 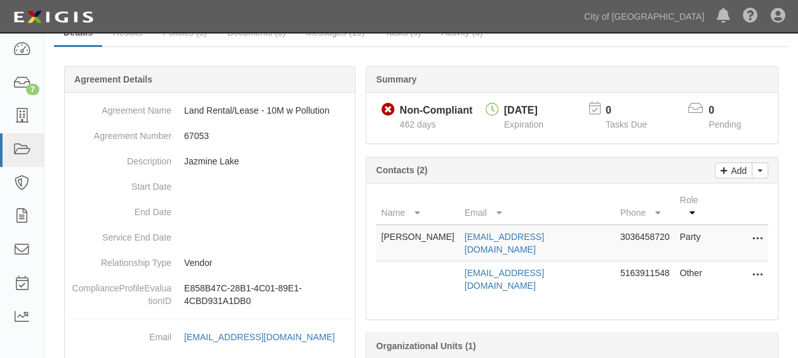 What do you see at coordinates (524, 124) in the screenshot?
I see `span: Expiration` at bounding box center [524, 124].